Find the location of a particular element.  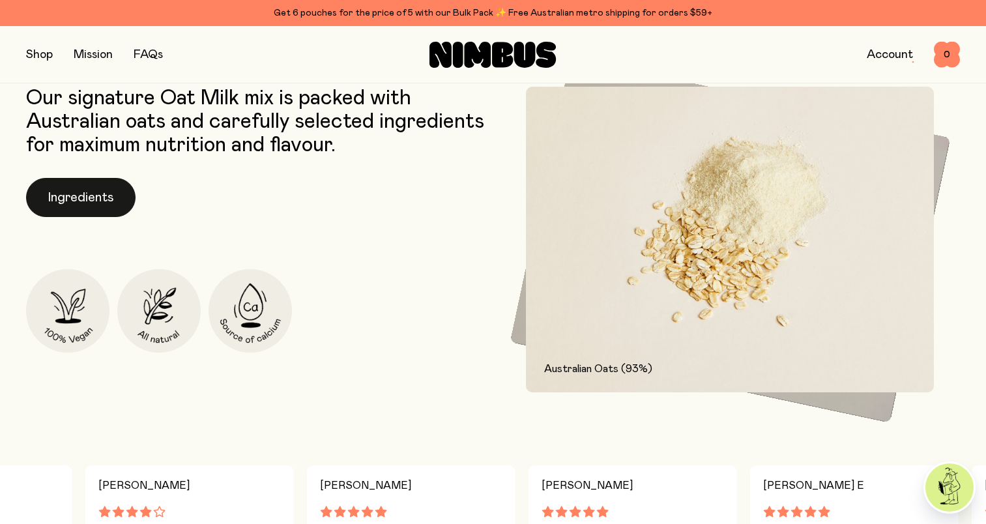

div: Get 6 pouches for the price of 5 with our Bulk Pack ✨ Free Australian metro shipping for orders $59+ is located at coordinates (493, 13).